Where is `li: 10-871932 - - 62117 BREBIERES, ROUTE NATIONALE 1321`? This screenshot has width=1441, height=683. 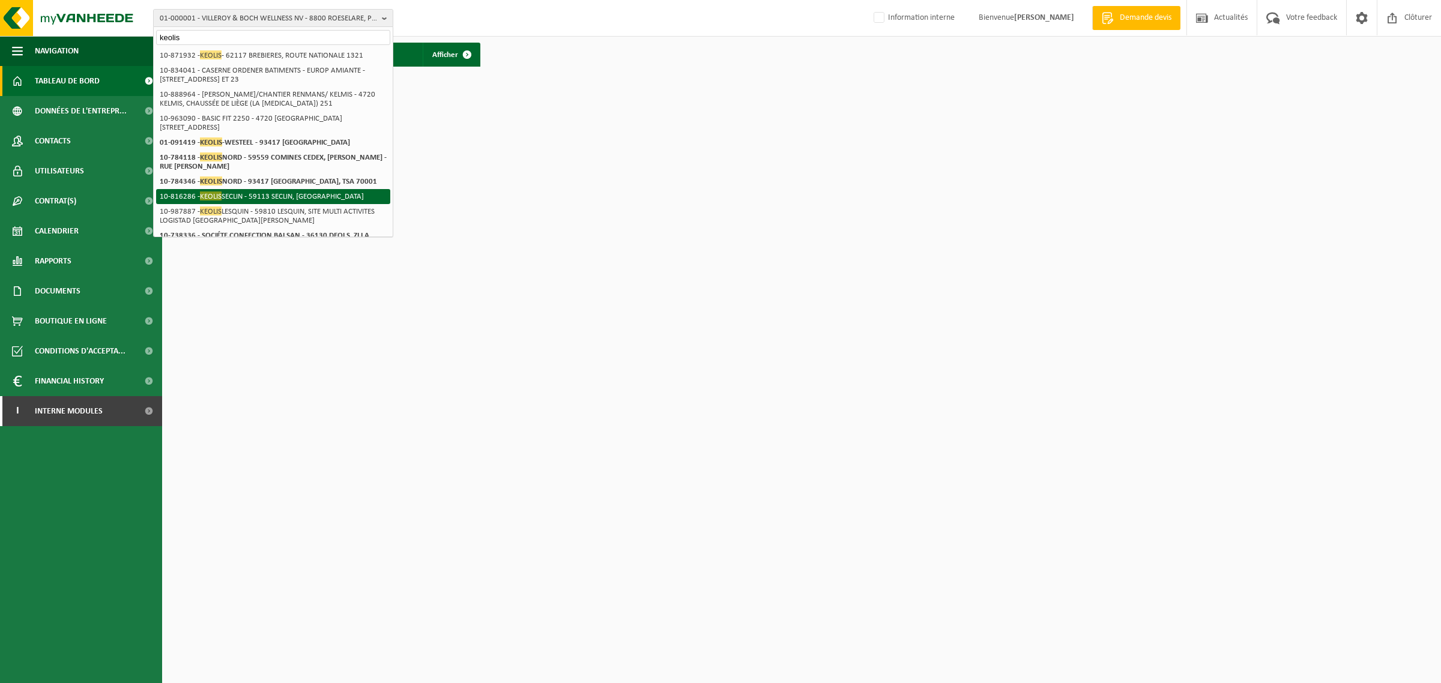
li: 10-871932 - - 62117 BREBIERES, ROUTE NATIONALE 1321 is located at coordinates (273, 55).